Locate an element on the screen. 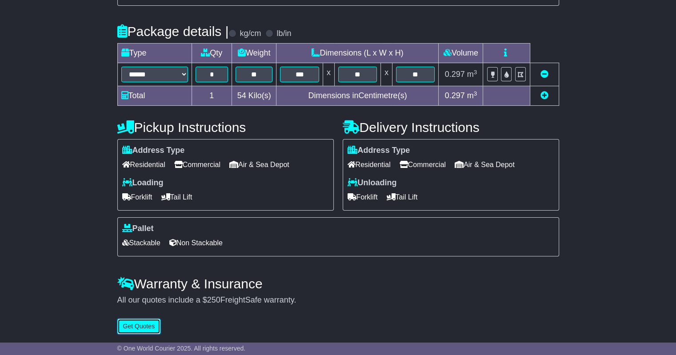  h4: Pickup Instructions is located at coordinates (225, 127).